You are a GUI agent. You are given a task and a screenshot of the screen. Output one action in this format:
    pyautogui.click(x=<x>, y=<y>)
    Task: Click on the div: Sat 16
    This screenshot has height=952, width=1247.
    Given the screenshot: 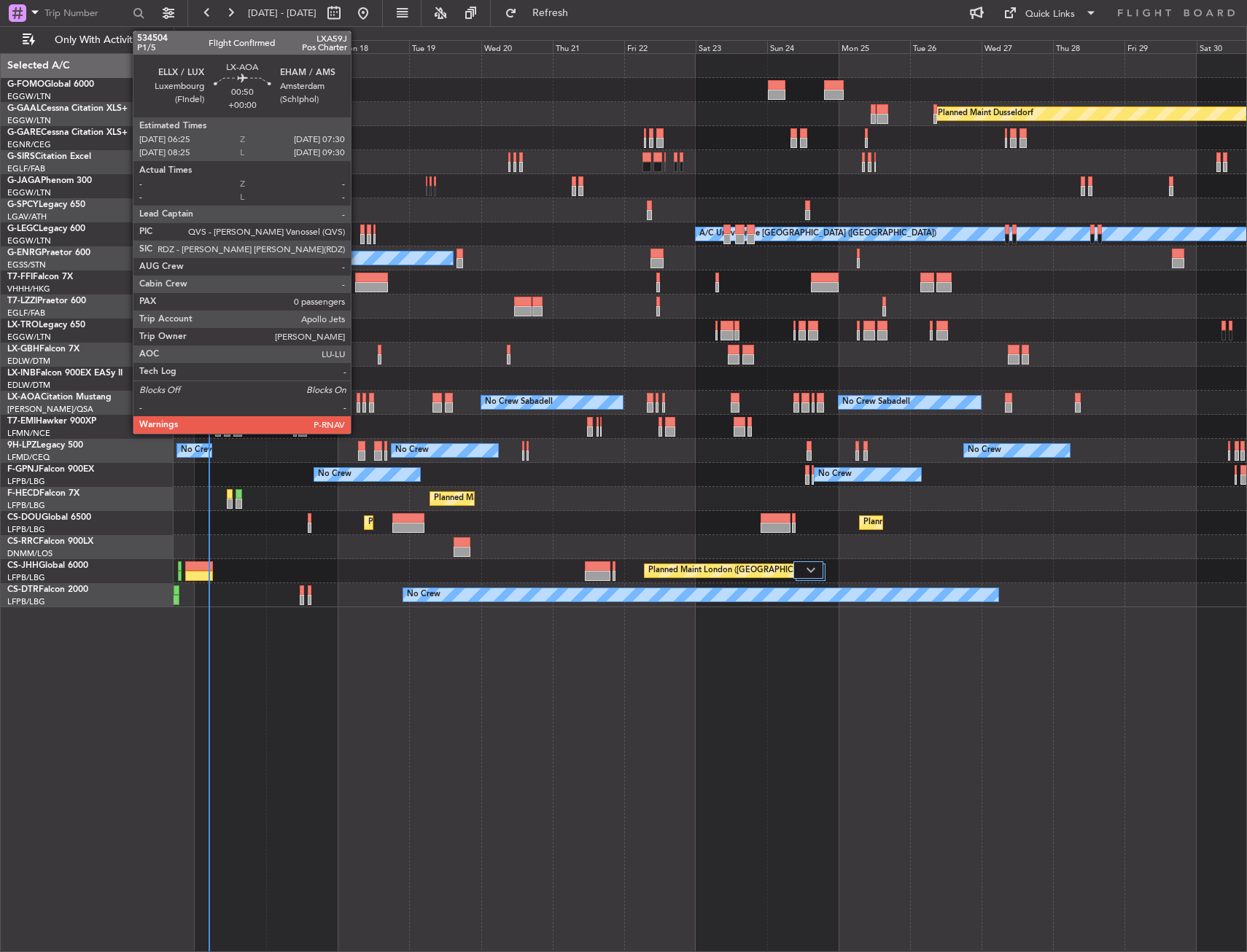 What is the action you would take?
    pyautogui.click(x=231, y=46)
    